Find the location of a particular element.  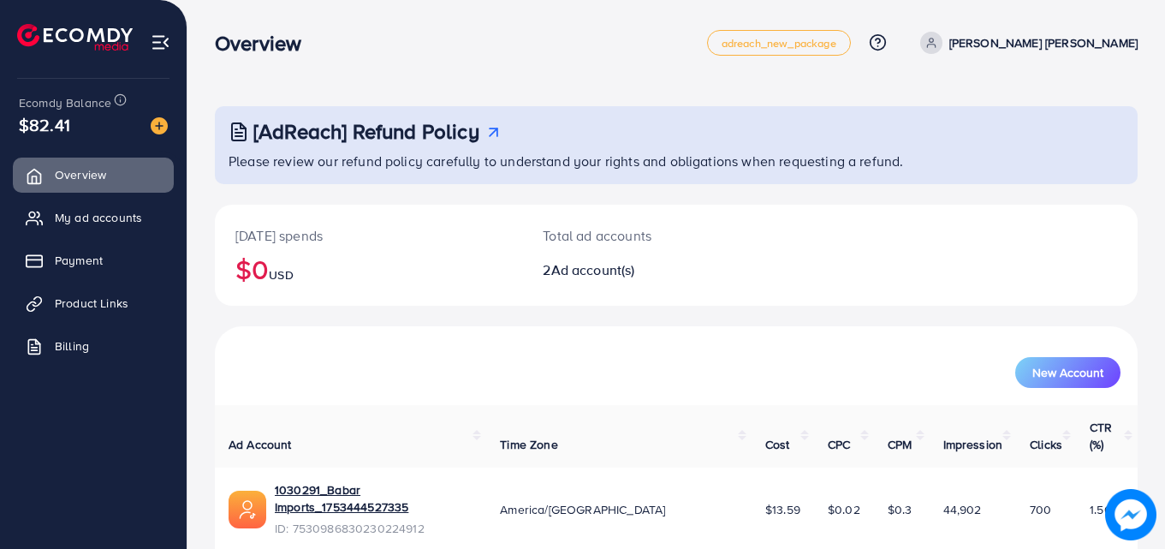

span: Ad Account is located at coordinates (260, 444).